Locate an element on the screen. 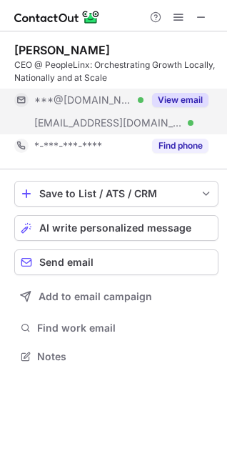  button: AI write personalized message is located at coordinates (117, 228).